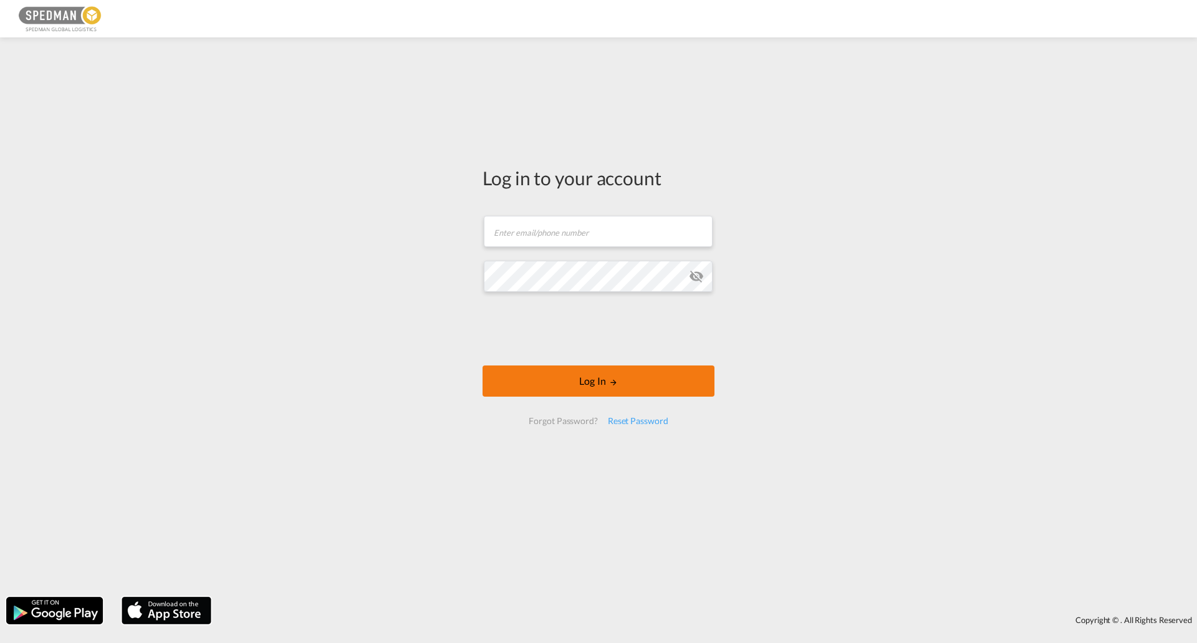  Describe the element at coordinates (638, 421) in the screenshot. I see `div: Reset Password` at that location.